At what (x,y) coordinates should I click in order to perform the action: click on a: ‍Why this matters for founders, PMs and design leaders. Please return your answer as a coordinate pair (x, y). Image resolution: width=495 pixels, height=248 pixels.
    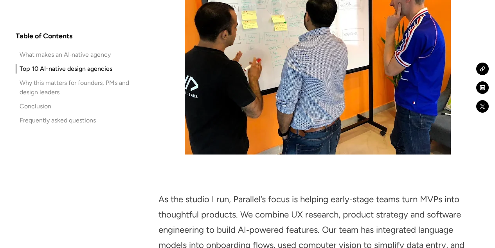
    Looking at the image, I should click on (77, 88).